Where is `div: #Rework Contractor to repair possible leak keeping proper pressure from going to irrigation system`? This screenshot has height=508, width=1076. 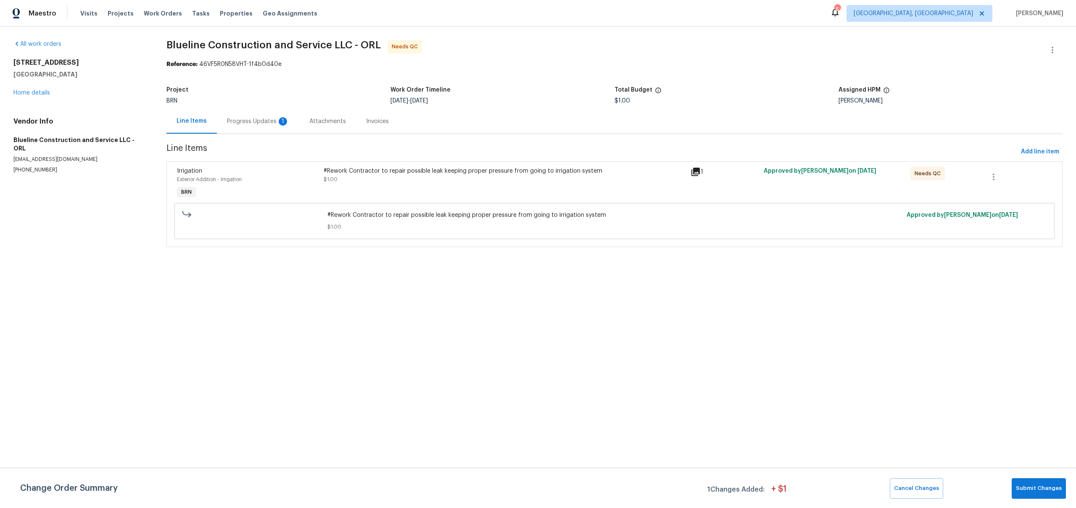 div: #Rework Contractor to repair possible leak keeping proper pressure from going to irrigation system is located at coordinates (504, 171).